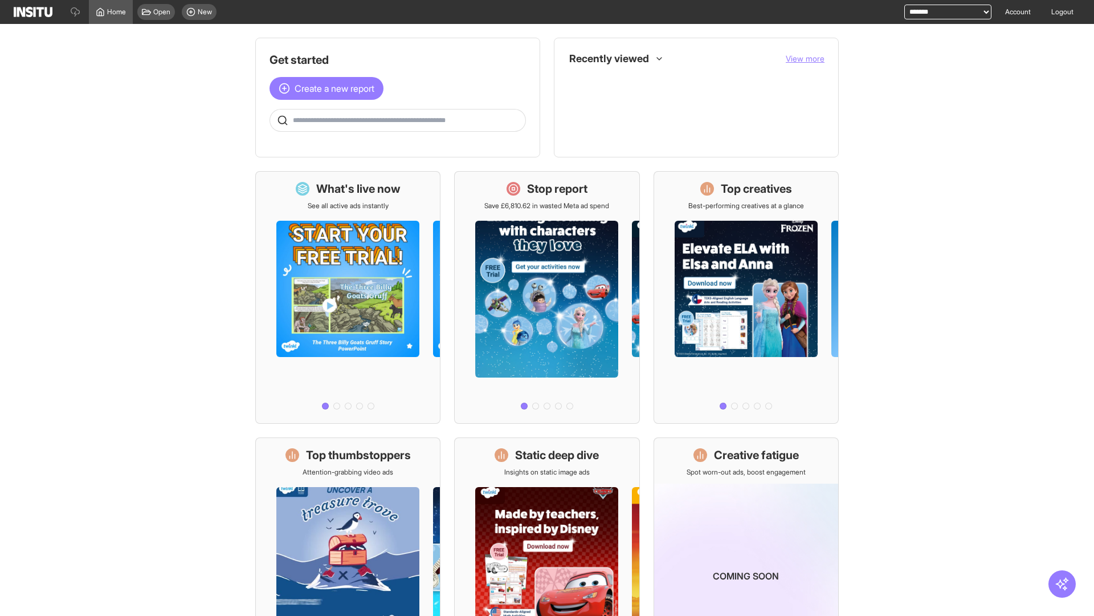 This screenshot has height=616, width=1094. What do you see at coordinates (359, 189) in the screenshot?
I see `h1: What's live now` at bounding box center [359, 189].